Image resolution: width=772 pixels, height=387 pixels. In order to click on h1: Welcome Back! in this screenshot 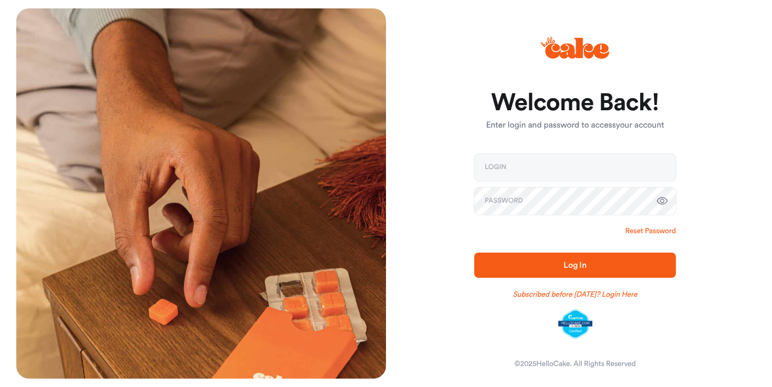, I will do `click(575, 103)`.